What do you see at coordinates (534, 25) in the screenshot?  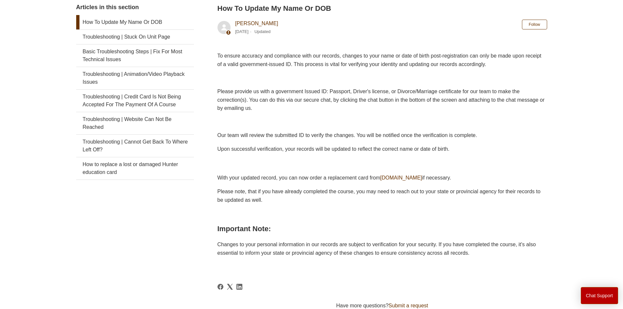 I see `button: Follow Article` at bounding box center [534, 25].